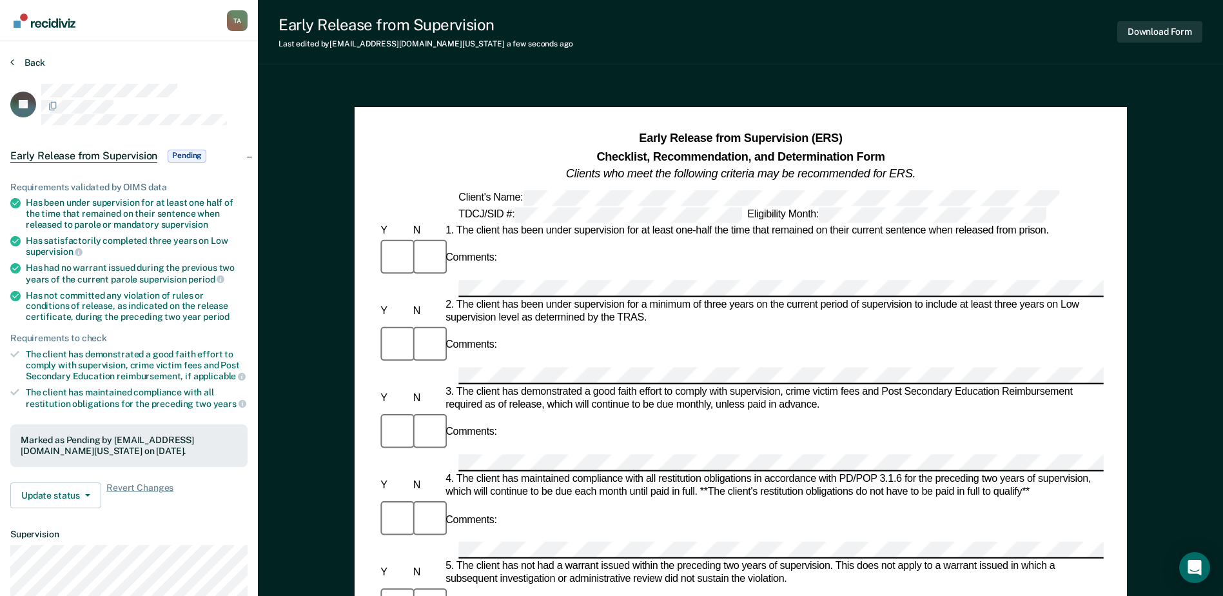 The width and height of the screenshot is (1223, 596). I want to click on div: 1. The client has been under supervision for at least one-half the time that remained on their cu..., so click(773, 230).